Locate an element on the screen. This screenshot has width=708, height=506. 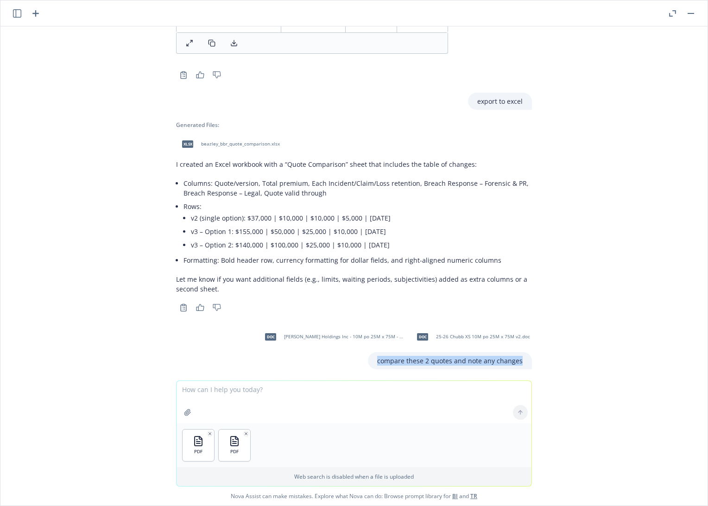
li: Columns: Quote/version, Total premium, Each Incident/Claim/Loss retention, Breach Response – Fore... is located at coordinates (357, 188).